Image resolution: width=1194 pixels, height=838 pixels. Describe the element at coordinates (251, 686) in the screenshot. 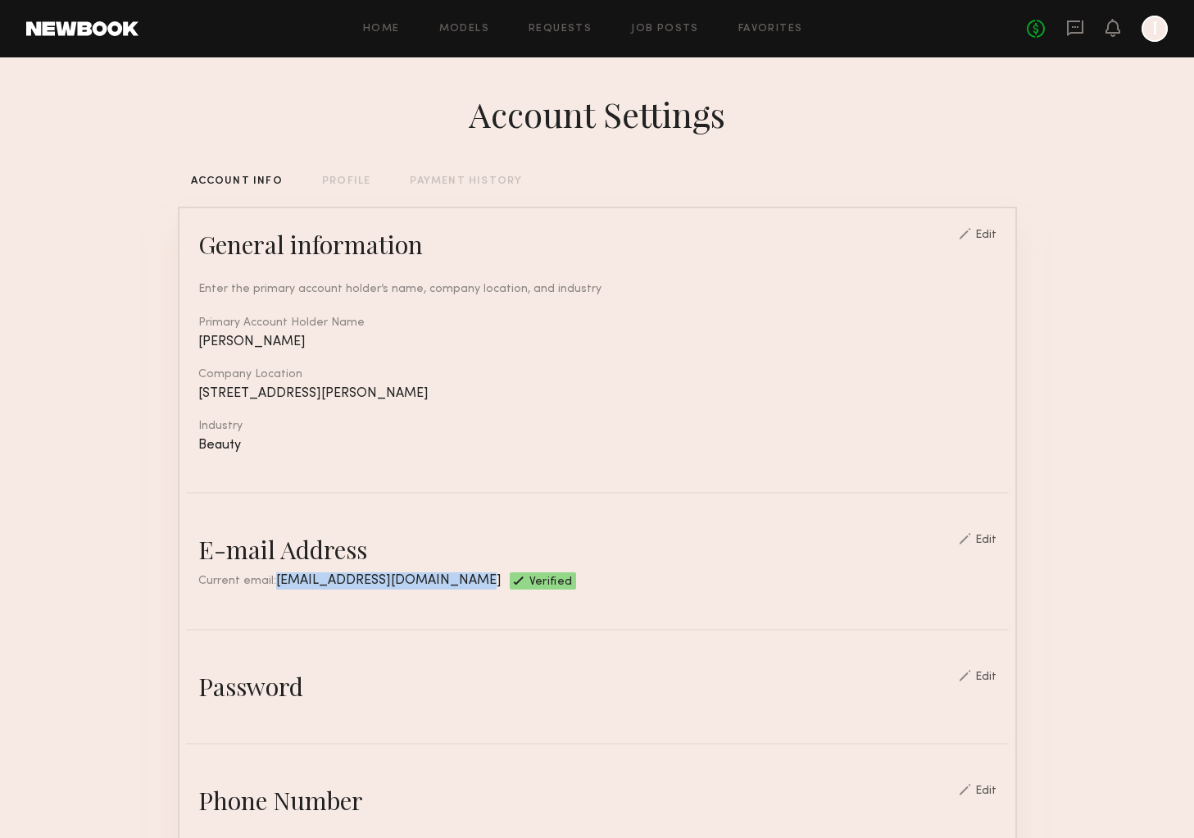

I see `div: Password` at that location.